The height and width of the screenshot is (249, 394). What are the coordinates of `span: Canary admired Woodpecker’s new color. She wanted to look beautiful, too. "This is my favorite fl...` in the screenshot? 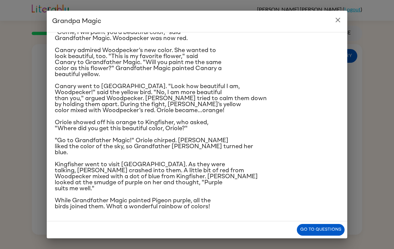 It's located at (138, 63).